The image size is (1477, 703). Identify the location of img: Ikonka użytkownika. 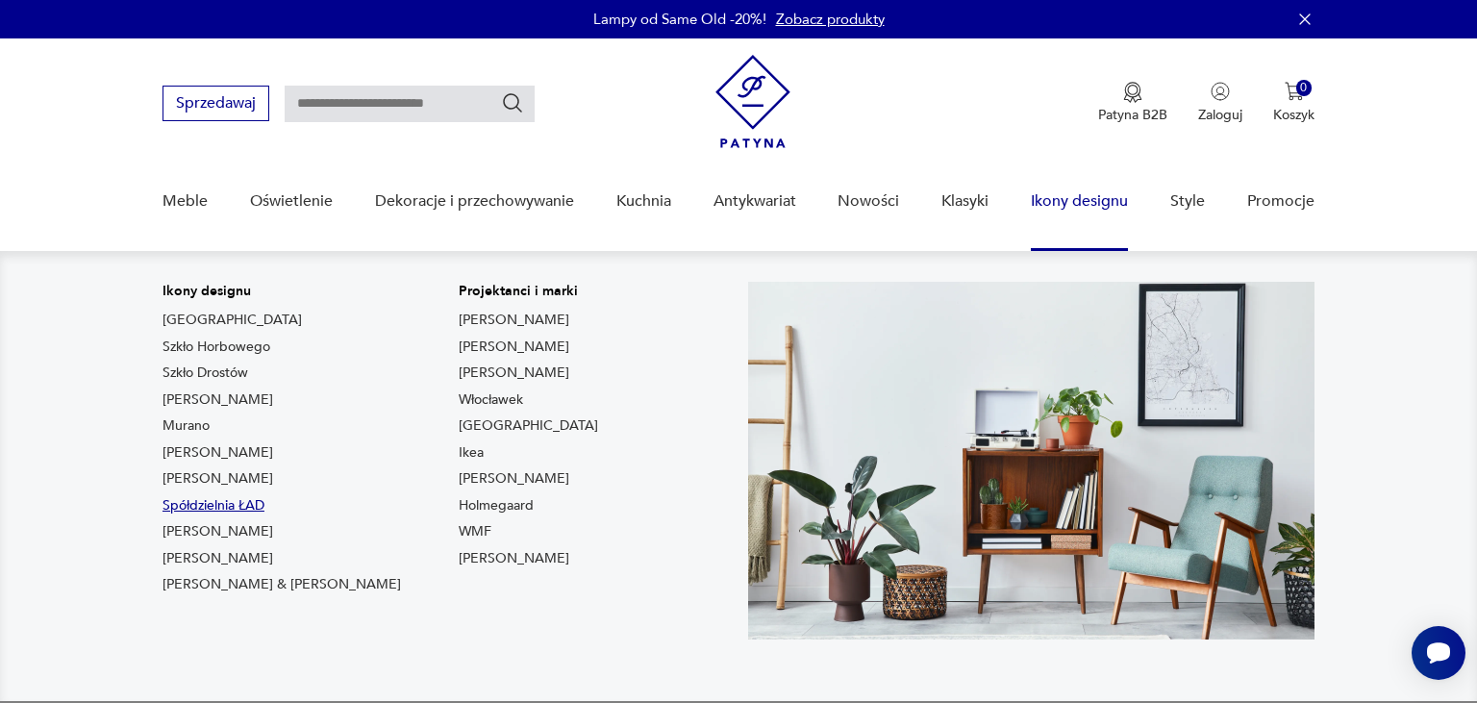
(1220, 91).